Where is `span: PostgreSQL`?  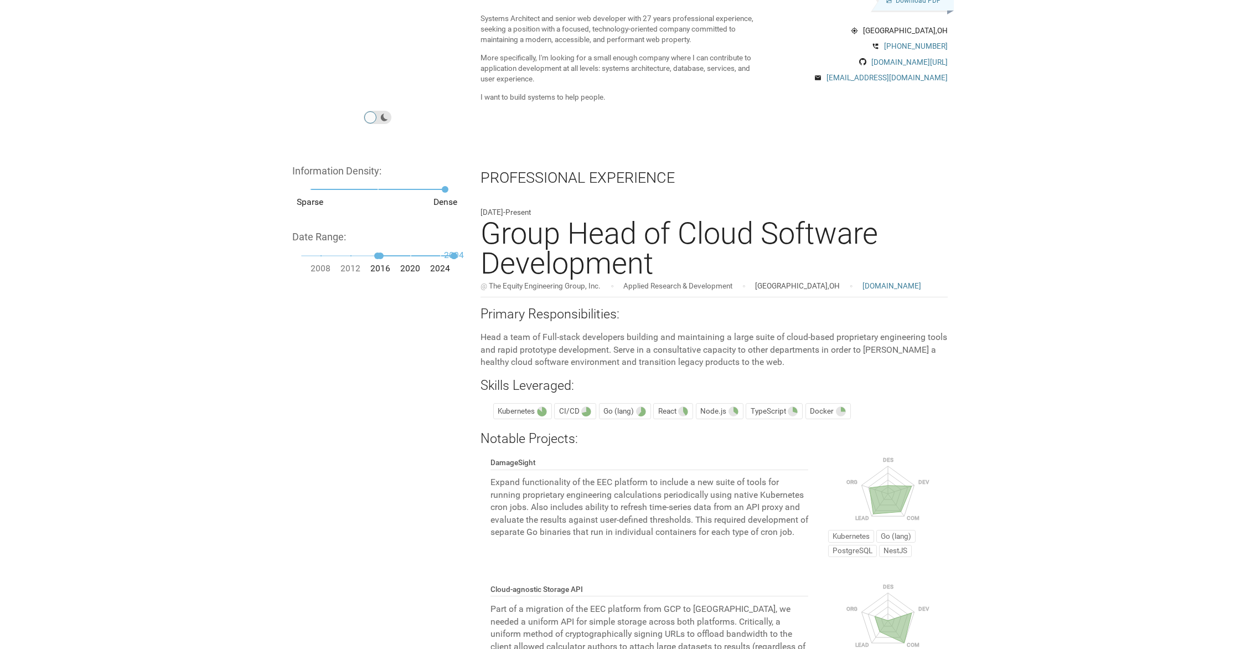
span: PostgreSQL is located at coordinates (852, 551).